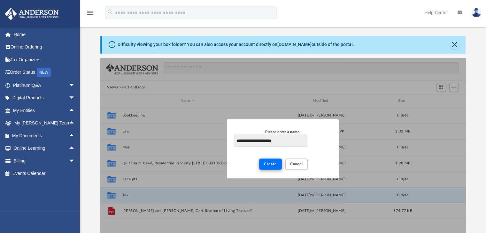  Describe the element at coordinates (90, 13) in the screenshot. I see `i: menu` at that location.